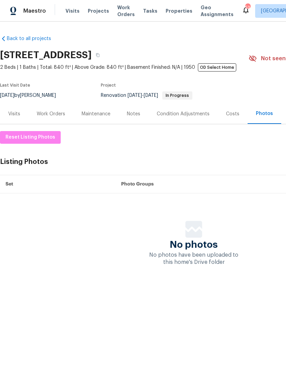 This screenshot has height=372, width=286. What do you see at coordinates (264, 114) in the screenshot?
I see `div: Photos` at bounding box center [264, 114].